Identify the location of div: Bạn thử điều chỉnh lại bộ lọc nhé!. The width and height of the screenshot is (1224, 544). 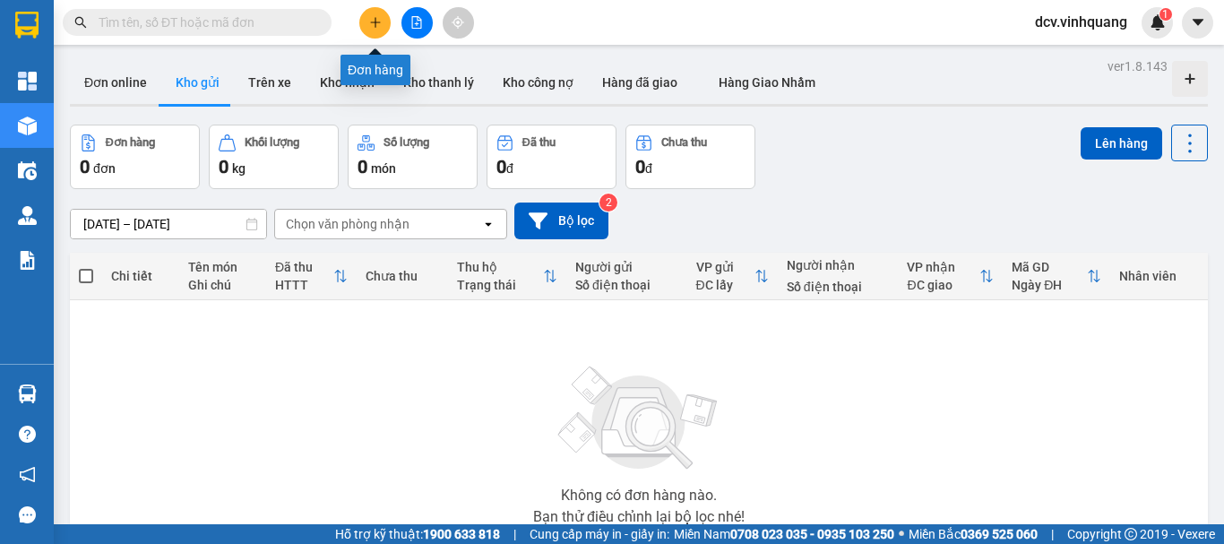
(639, 517).